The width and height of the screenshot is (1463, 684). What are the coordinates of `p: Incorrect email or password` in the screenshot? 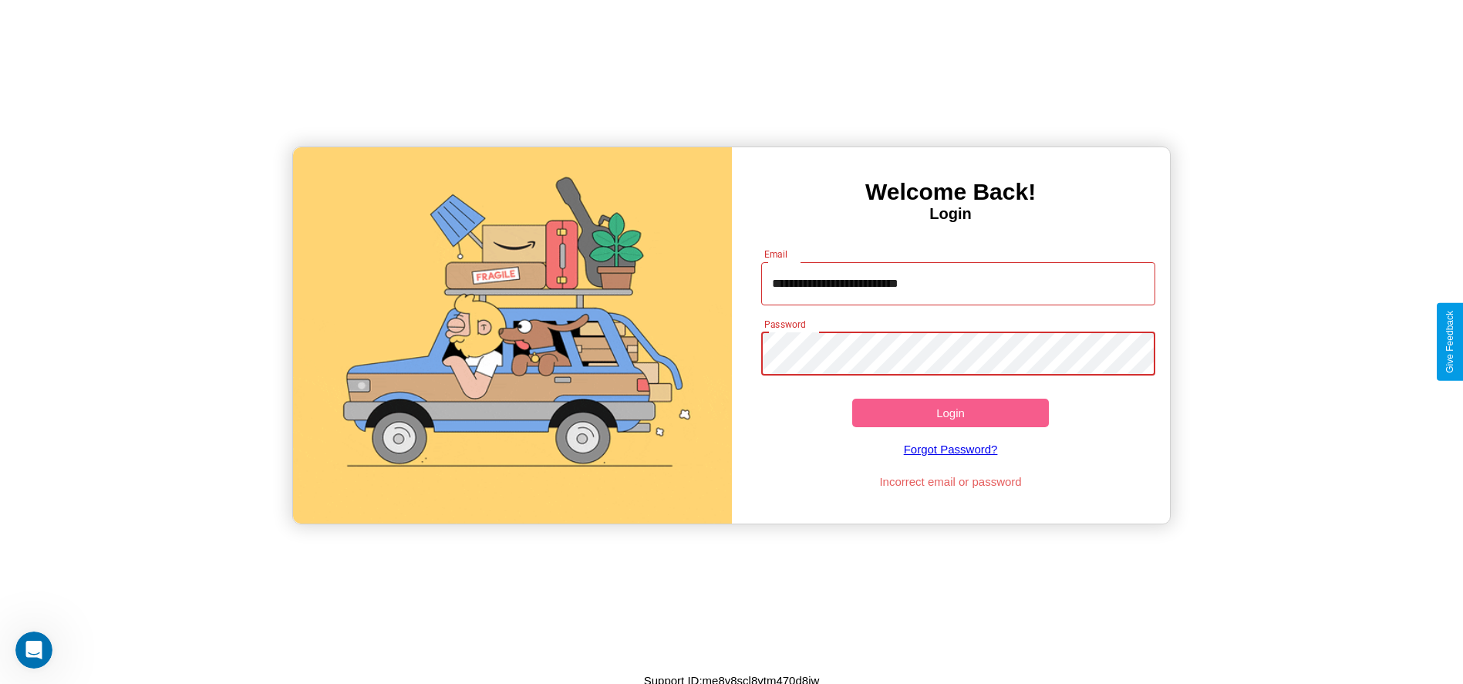 It's located at (950, 481).